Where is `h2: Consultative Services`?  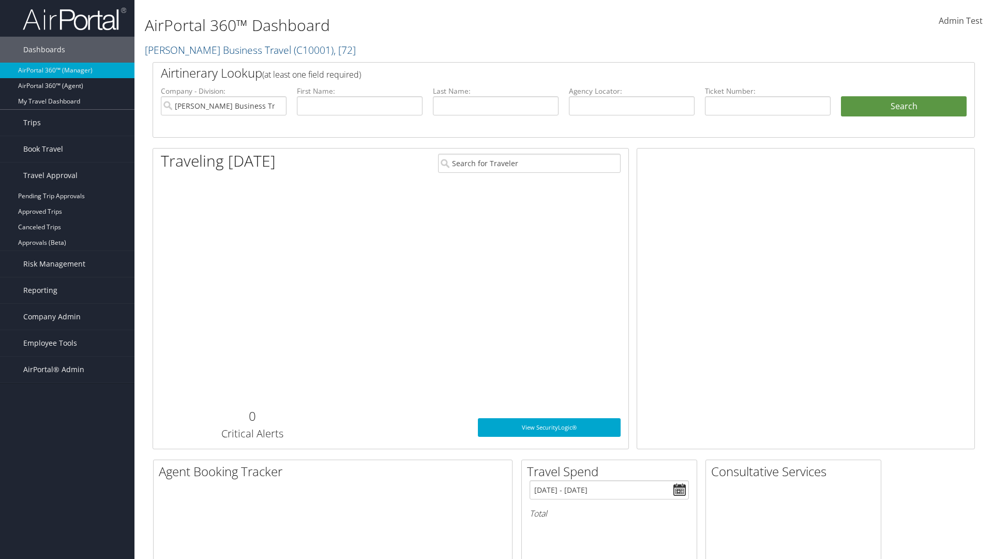
h2: Consultative Services is located at coordinates (796, 471).